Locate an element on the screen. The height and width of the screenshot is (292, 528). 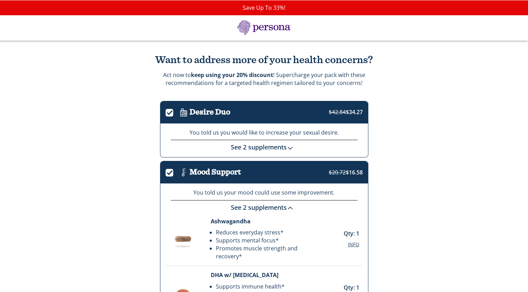
strong: Ashwagandha is located at coordinates (230, 221).